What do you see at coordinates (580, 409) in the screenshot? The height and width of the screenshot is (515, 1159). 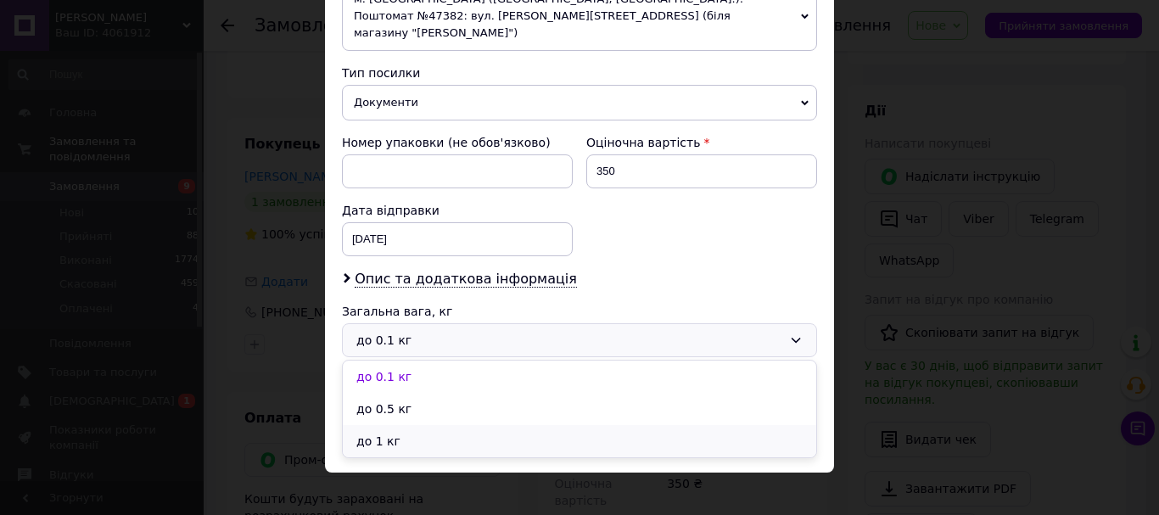 I see `li: до 0.5 кг` at bounding box center [580, 409].